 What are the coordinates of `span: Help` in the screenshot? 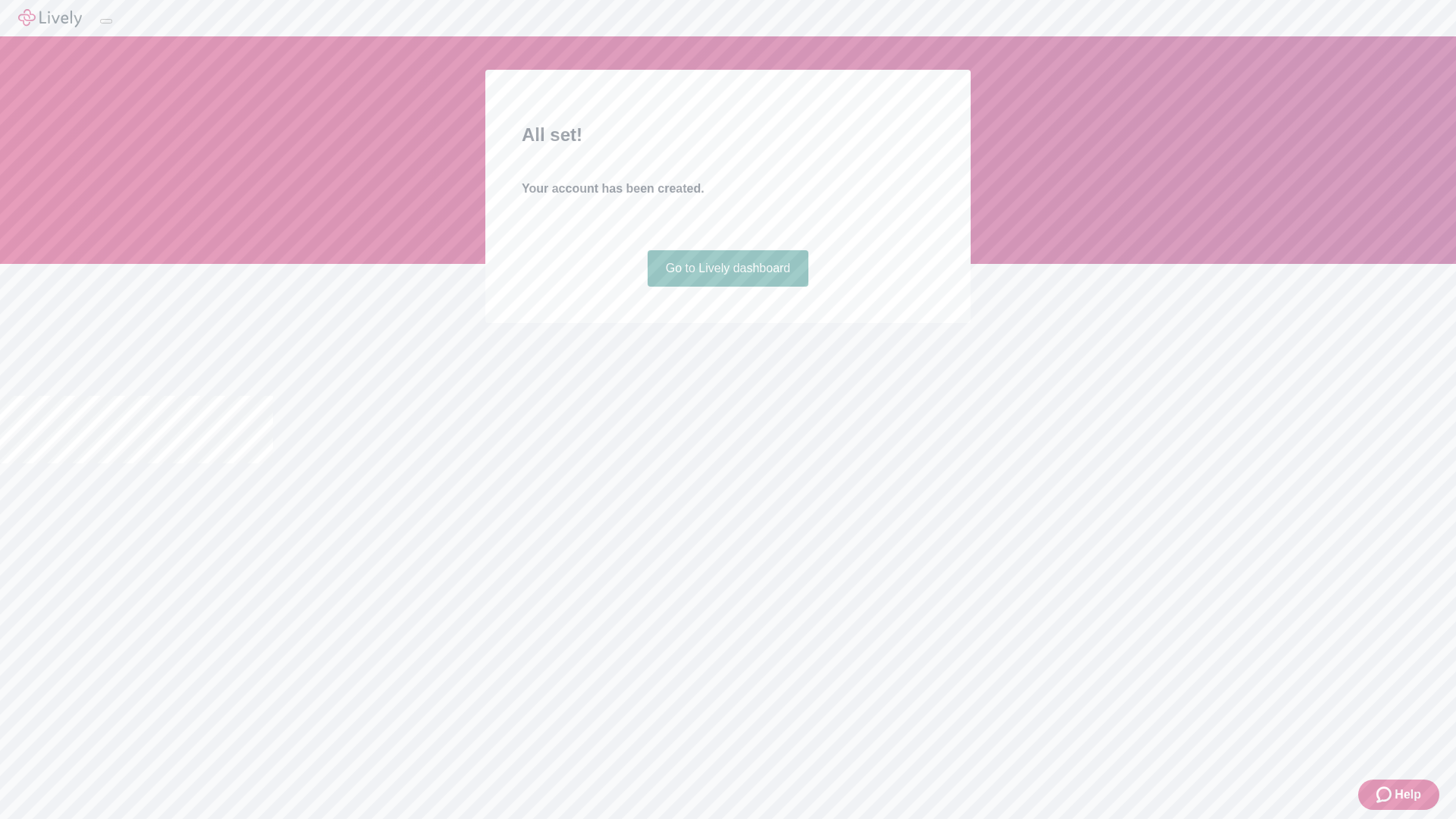 It's located at (1407, 795).